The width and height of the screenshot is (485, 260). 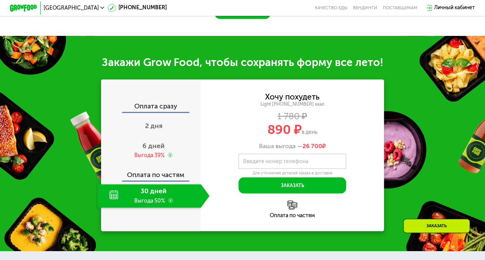 I want to click on a: Вендинги, so click(x=365, y=8).